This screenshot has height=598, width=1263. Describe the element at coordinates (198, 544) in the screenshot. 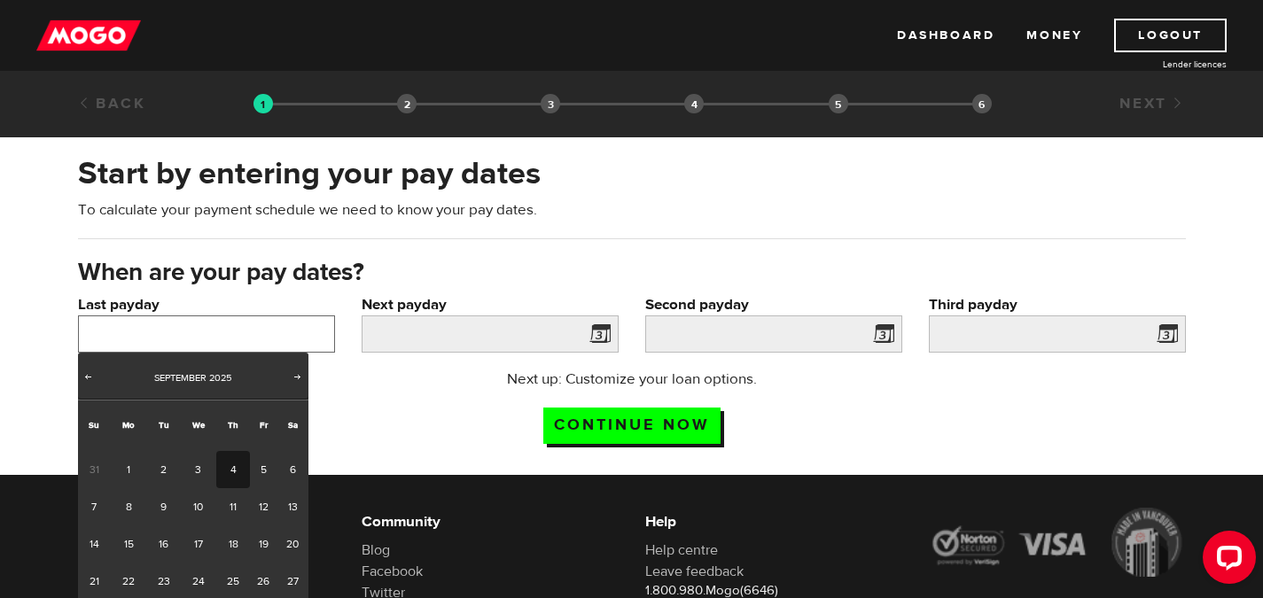

I see `a: 17` at that location.